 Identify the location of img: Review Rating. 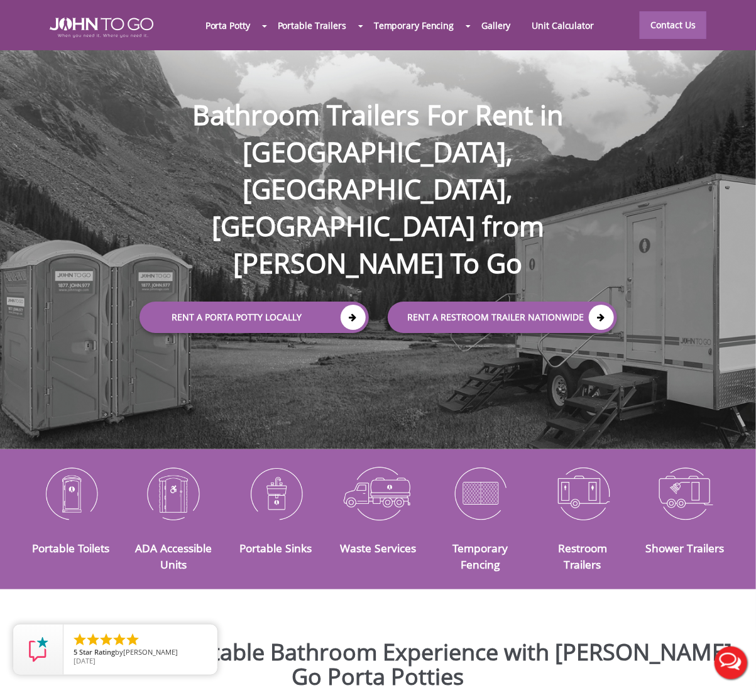
(38, 650).